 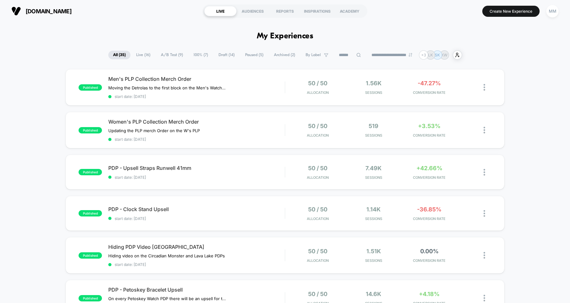 What do you see at coordinates (317, 11) in the screenshot?
I see `div: INSPIRATIONS` at bounding box center [317, 11].